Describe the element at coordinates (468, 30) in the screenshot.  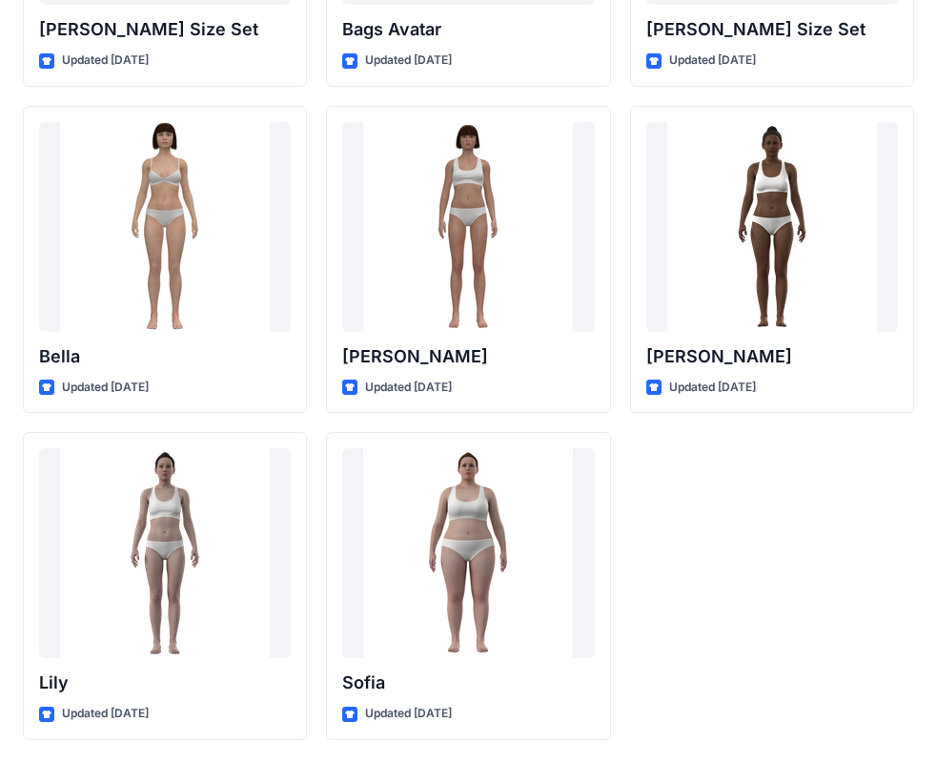
I see `p: Bags Avatar` at that location.